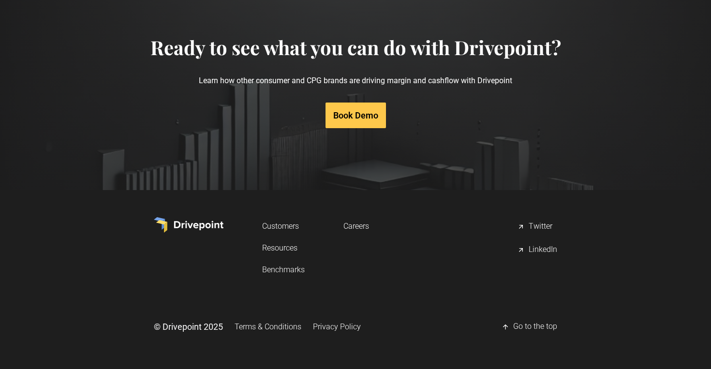  Describe the element at coordinates (356, 80) in the screenshot. I see `p: Learn how other consumer and CPG brands are driving margin and cashflow with Drivepoint` at that location.